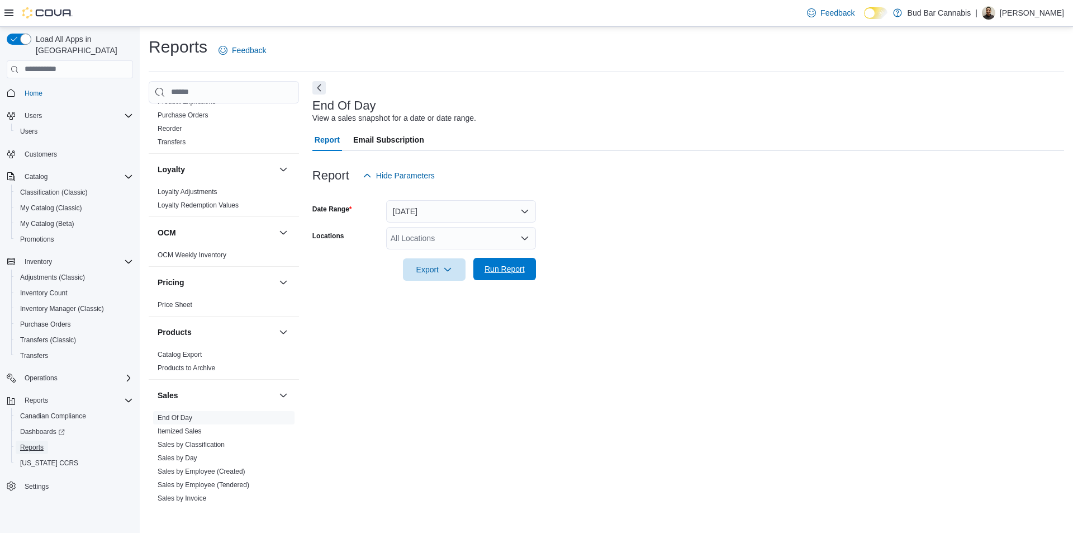 Image resolution: width=1073 pixels, height=533 pixels. I want to click on a: Settings, so click(36, 486).